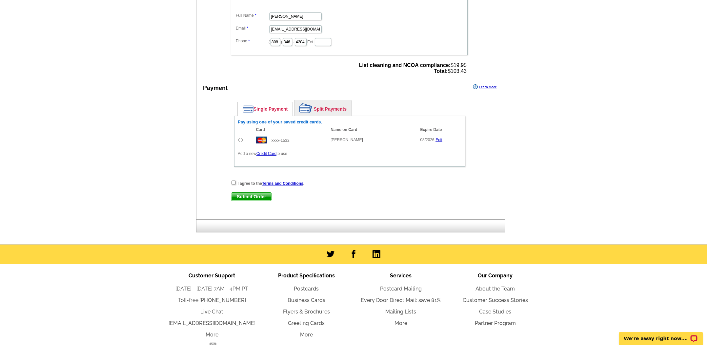 The height and width of the screenshot is (345, 707). I want to click on span: $19.95 $103.43, so click(413, 68).